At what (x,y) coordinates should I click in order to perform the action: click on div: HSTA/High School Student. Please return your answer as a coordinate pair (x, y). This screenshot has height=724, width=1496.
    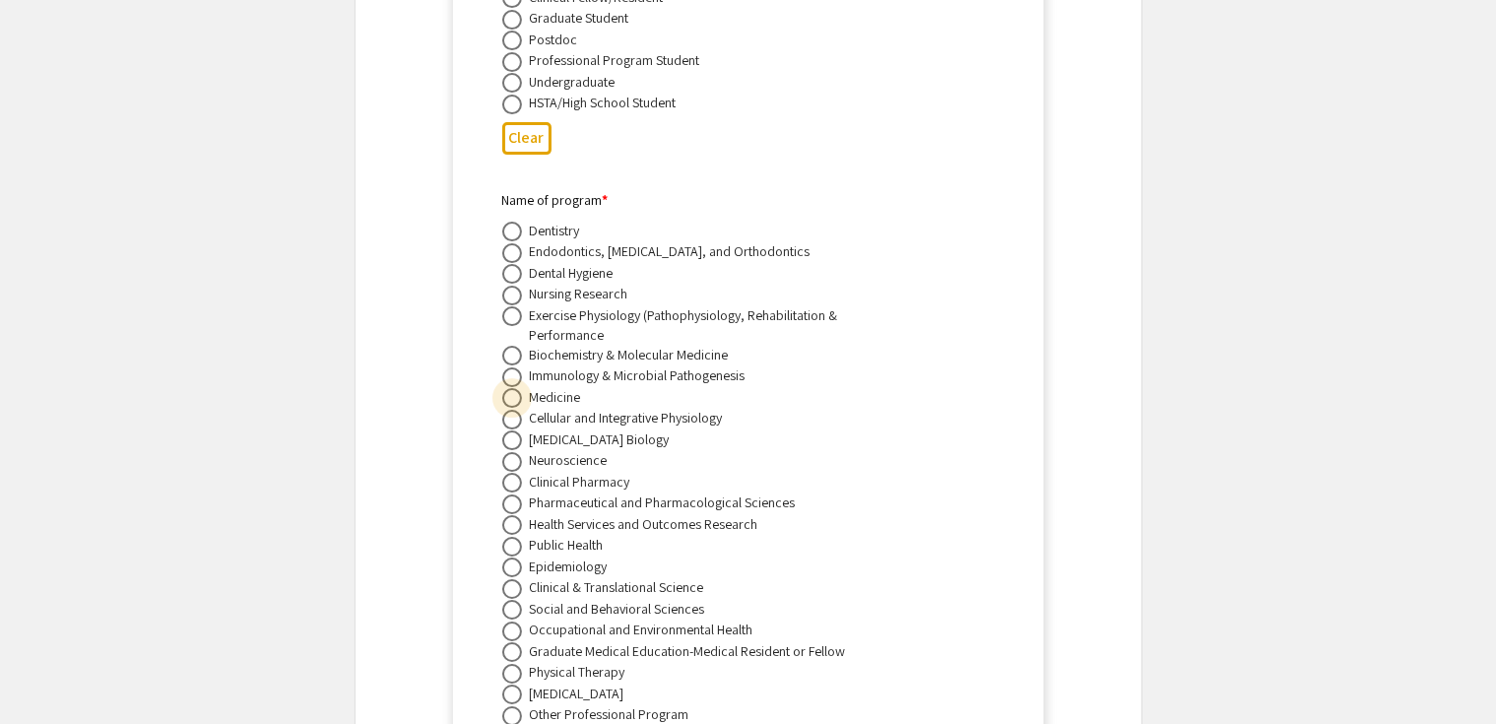
    Looking at the image, I should click on (603, 102).